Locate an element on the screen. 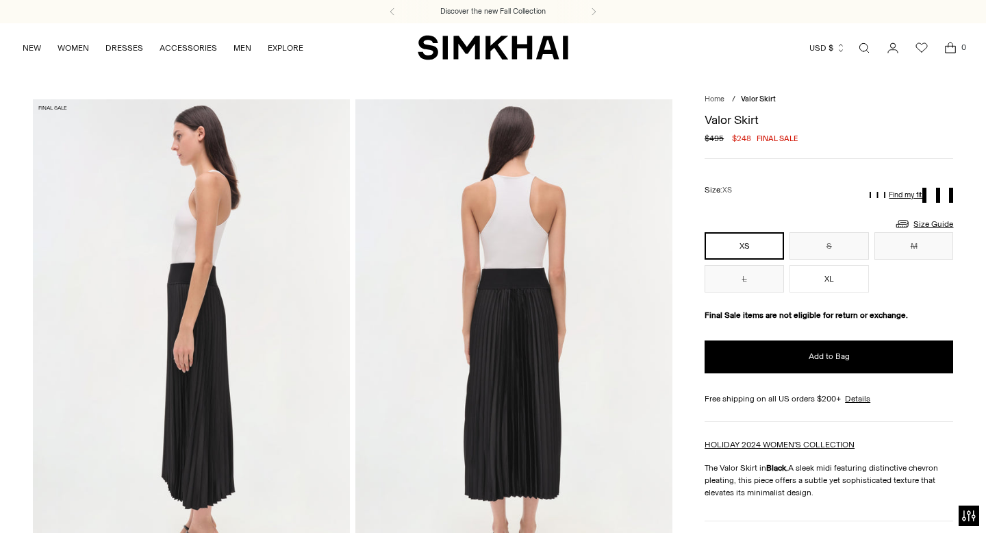 This screenshot has width=986, height=533. s: $495 is located at coordinates (714, 138).